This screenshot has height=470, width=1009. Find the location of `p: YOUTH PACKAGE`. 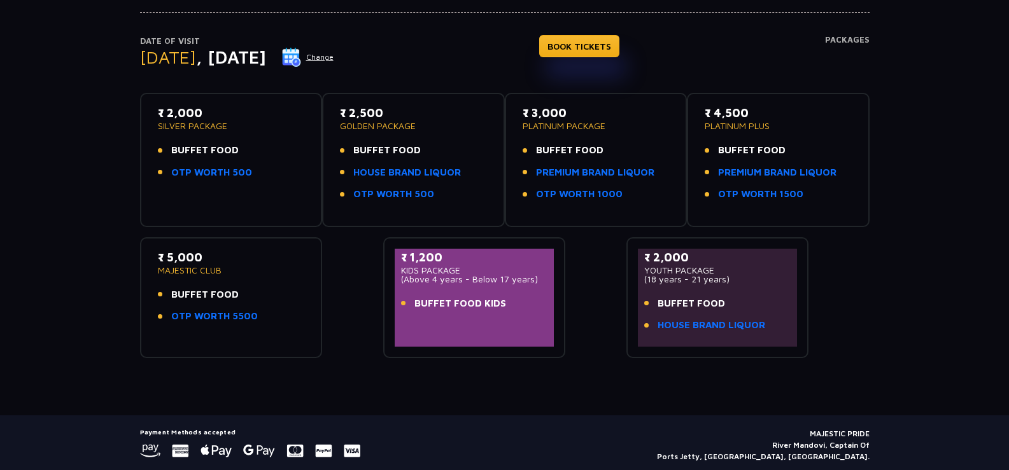

p: YOUTH PACKAGE is located at coordinates (717, 271).